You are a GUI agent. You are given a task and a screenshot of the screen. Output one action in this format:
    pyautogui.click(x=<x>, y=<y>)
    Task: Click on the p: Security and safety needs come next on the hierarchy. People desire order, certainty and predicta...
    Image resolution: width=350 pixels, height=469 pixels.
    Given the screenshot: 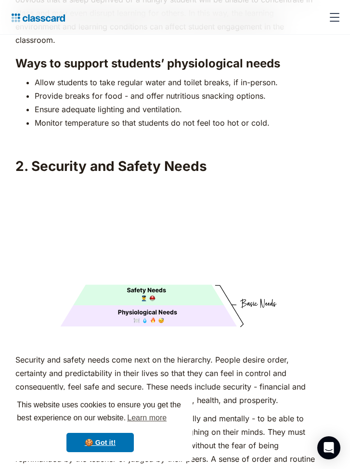 What is the action you would take?
    pyautogui.click(x=165, y=380)
    